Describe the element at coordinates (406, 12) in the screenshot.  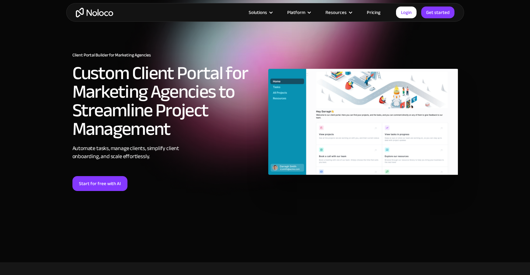
I see `a: Login` at that location.